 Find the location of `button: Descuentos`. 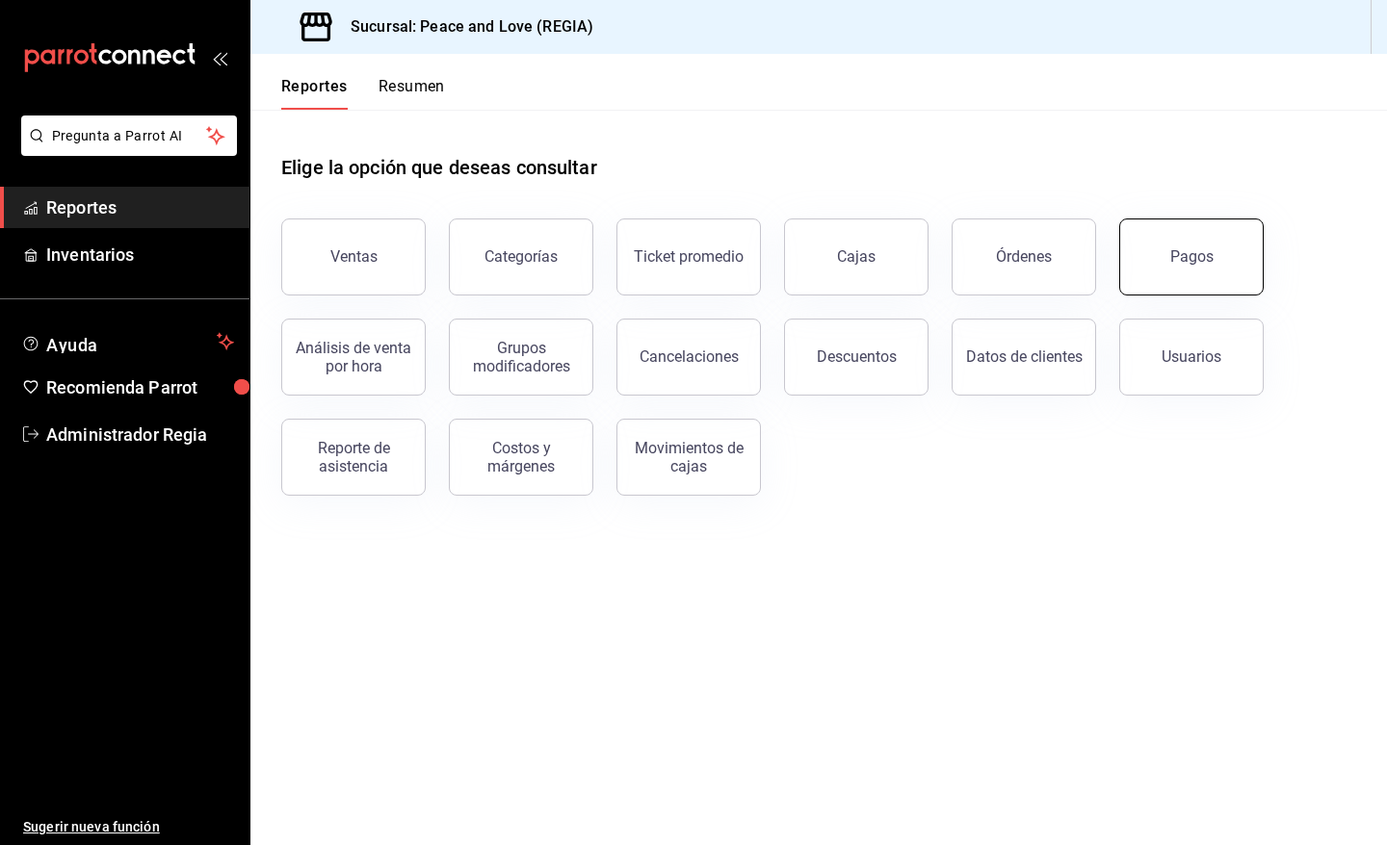

button: Descuentos is located at coordinates (856, 357).